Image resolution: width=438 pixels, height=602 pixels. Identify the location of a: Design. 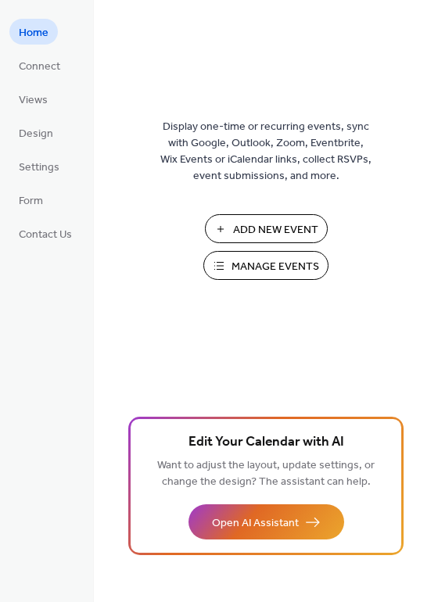
(36, 132).